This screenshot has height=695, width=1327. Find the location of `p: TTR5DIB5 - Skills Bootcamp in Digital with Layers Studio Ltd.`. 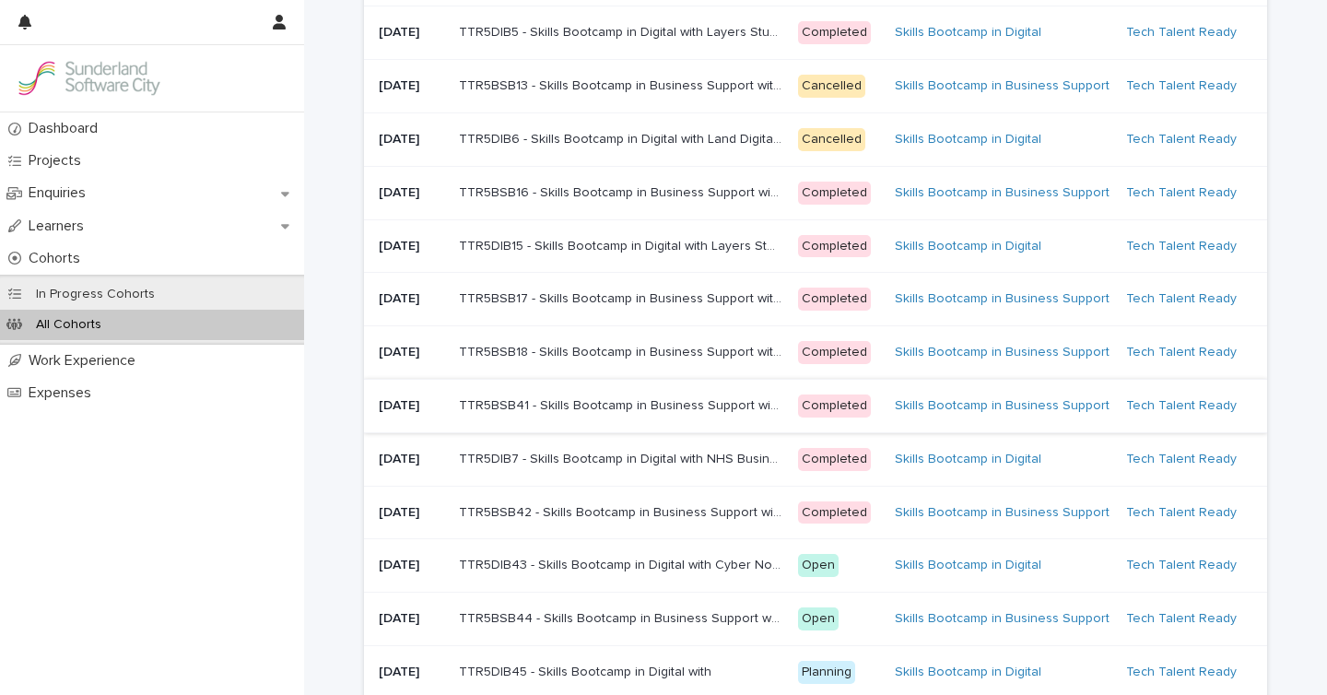

p: TTR5DIB5 - Skills Bootcamp in Digital with Layers Studio Ltd. is located at coordinates (622, 30).